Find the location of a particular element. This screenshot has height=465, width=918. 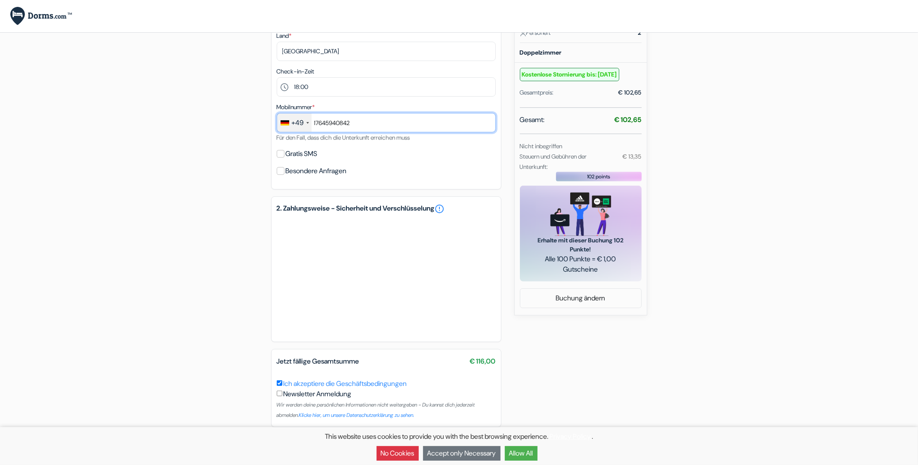

img: user_icon.svg is located at coordinates (523, 33).